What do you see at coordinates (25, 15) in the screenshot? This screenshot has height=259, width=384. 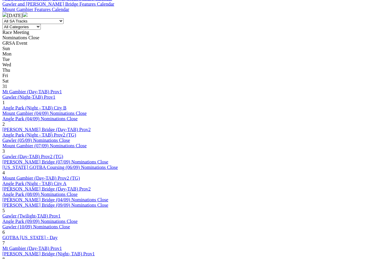 I see `img: chevron-right-pager-white.svg` at bounding box center [25, 15].